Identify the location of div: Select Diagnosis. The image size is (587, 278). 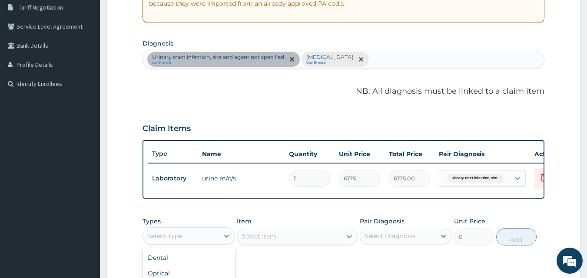
(390, 236).